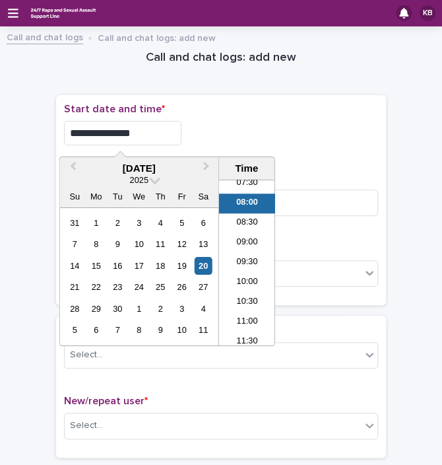 This screenshot has height=465, width=442. Describe the element at coordinates (75, 222) in the screenshot. I see `div: Choose Sunday, August 31st, 2025` at that location.